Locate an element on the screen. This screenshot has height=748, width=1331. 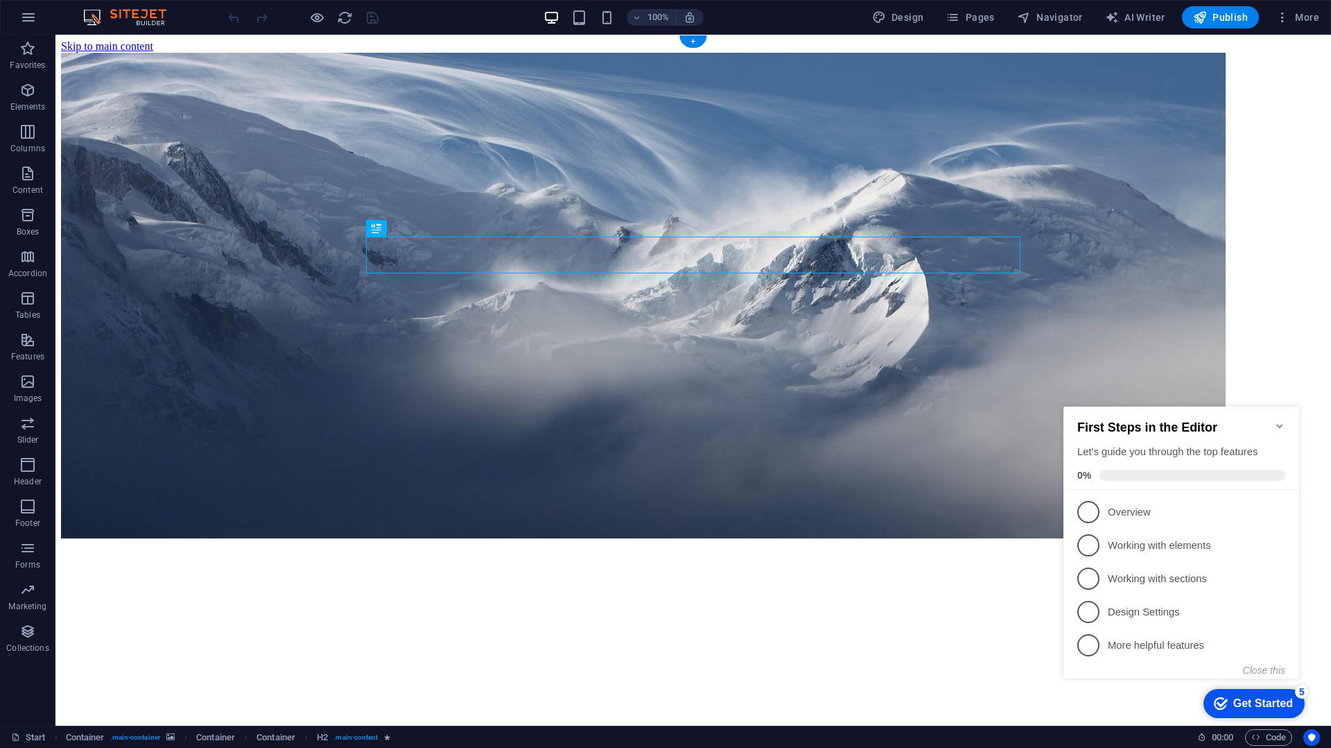
p: Elements is located at coordinates (28, 107).